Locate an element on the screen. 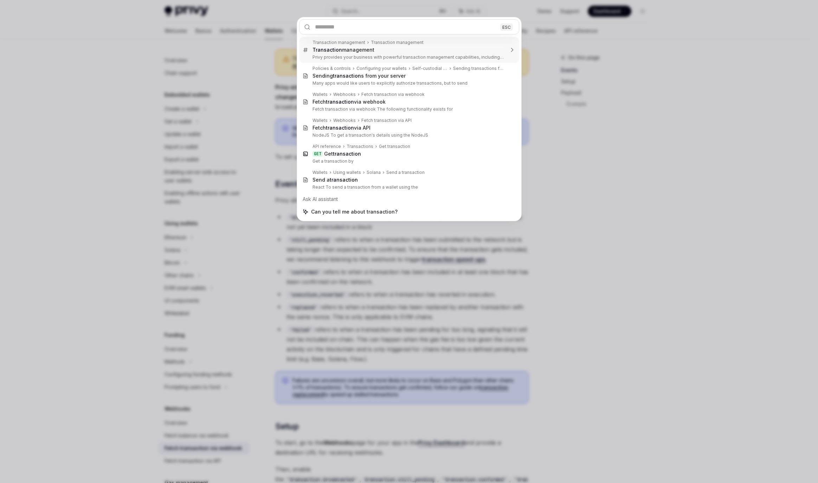  div: Fetch transaction via API is located at coordinates (386, 121).